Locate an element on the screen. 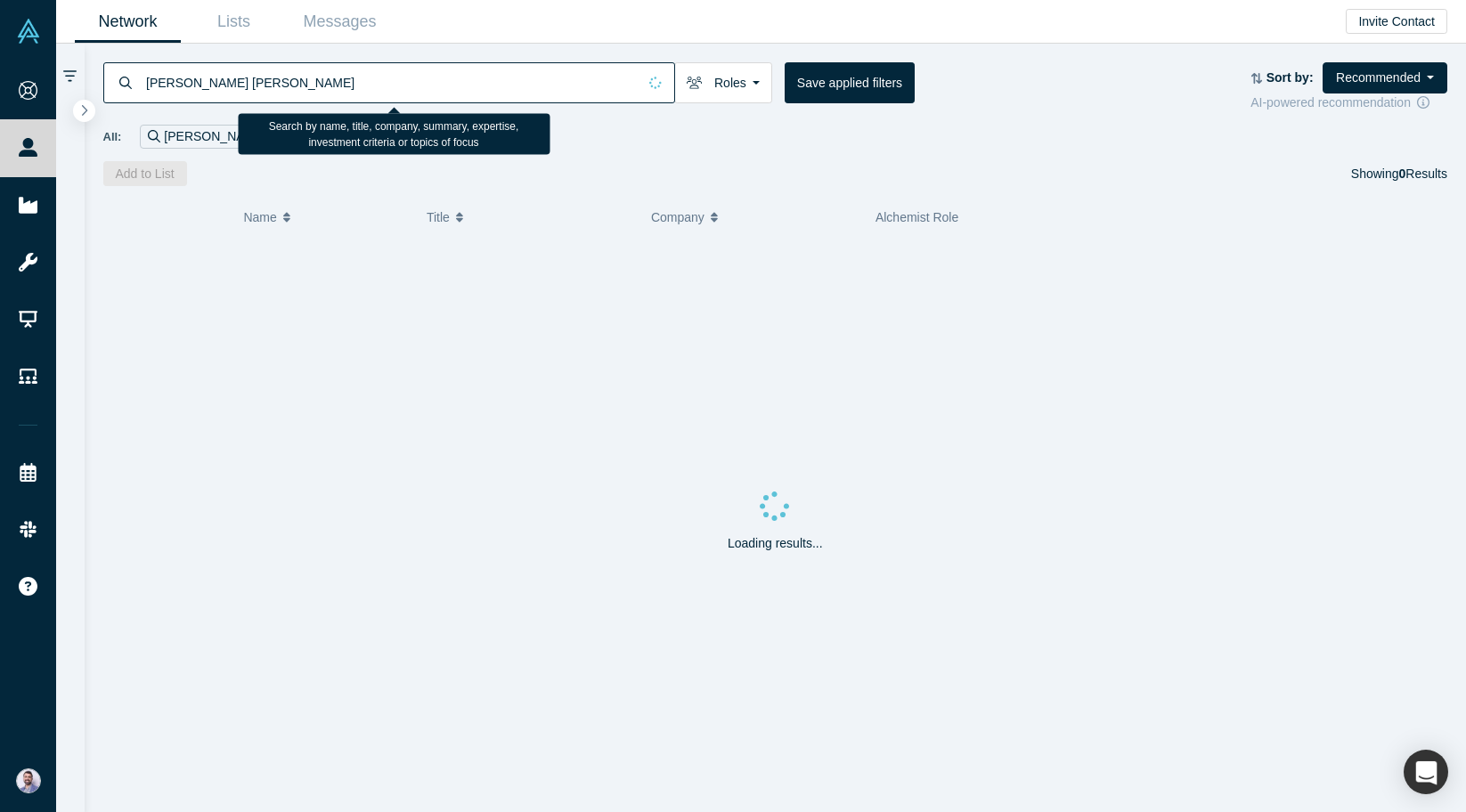 The height and width of the screenshot is (812, 1466). button: Company is located at coordinates (753, 217).